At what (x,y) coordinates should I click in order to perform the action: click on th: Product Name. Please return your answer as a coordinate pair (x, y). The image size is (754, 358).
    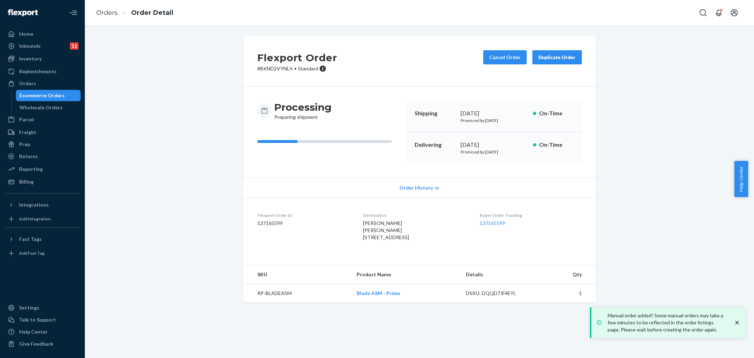
    Looking at the image, I should click on (405, 274).